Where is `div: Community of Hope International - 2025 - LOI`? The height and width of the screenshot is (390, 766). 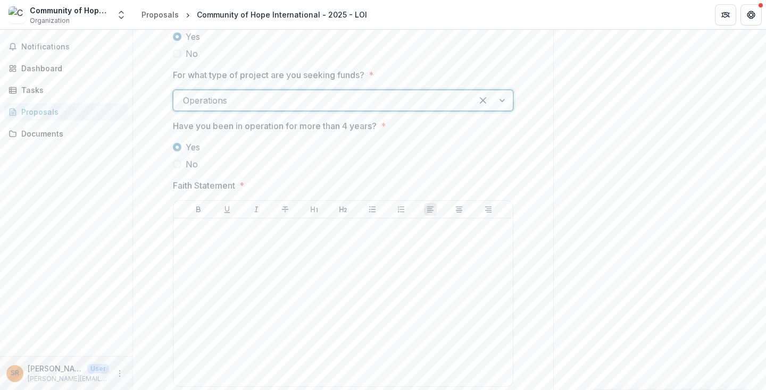 div: Community of Hope International - 2025 - LOI is located at coordinates (282, 14).